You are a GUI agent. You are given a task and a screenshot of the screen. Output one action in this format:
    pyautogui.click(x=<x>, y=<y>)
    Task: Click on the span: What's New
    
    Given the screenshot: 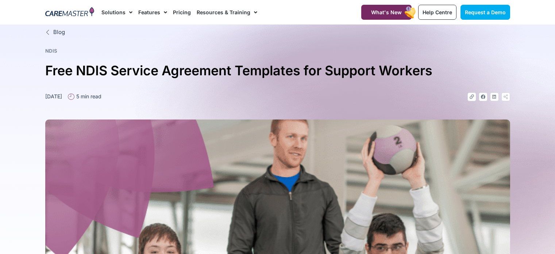 What is the action you would take?
    pyautogui.click(x=387, y=12)
    